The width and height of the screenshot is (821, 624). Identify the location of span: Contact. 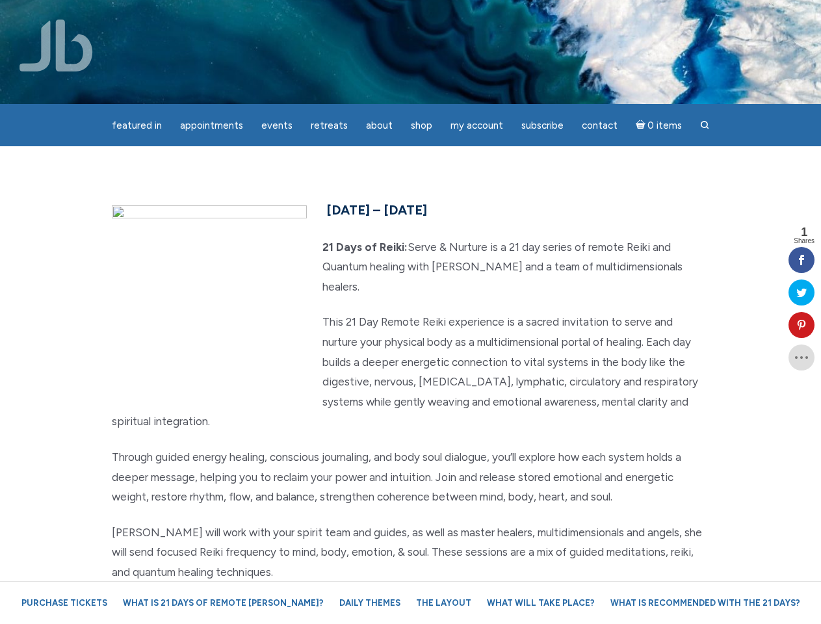
(599, 125).